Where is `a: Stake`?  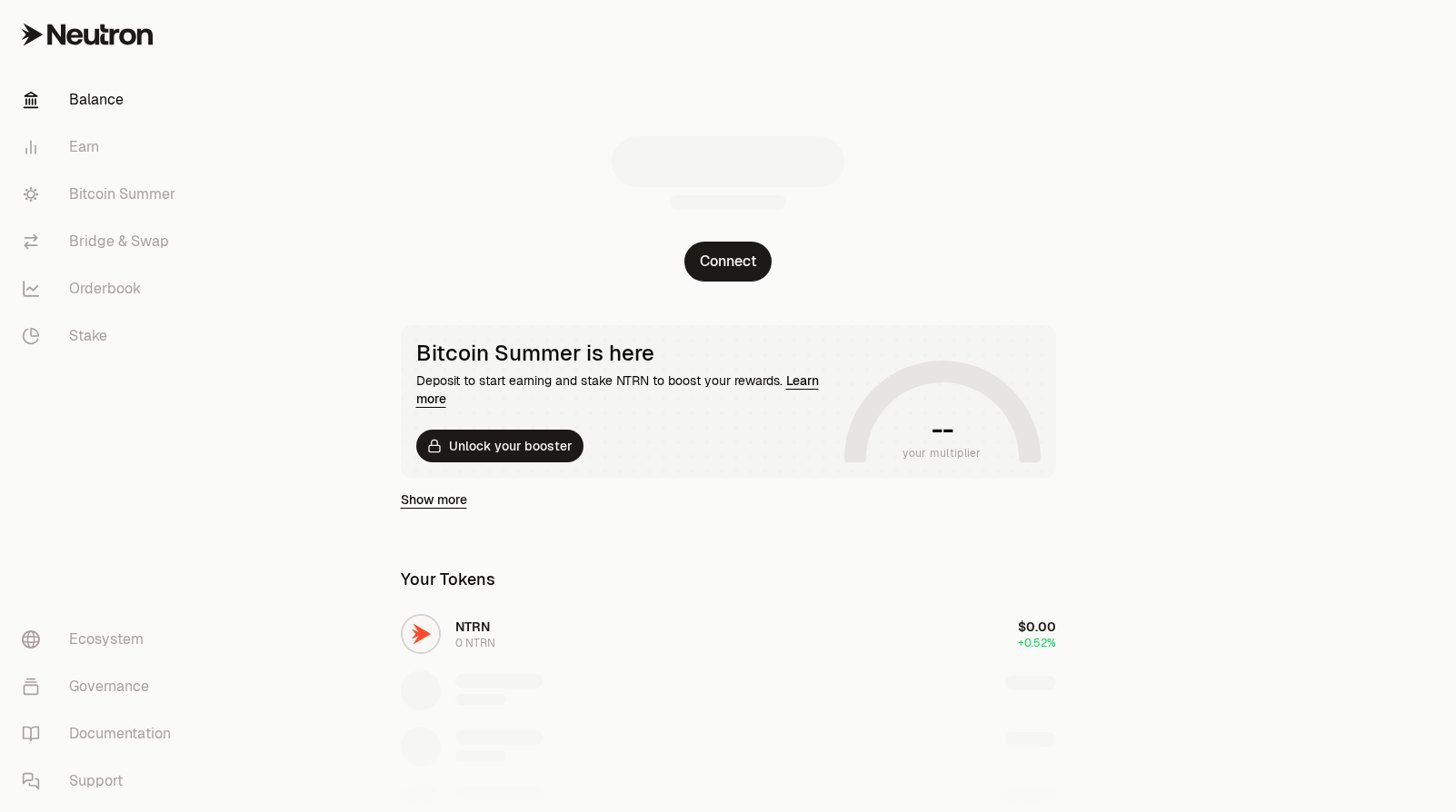 a: Stake is located at coordinates (102, 336).